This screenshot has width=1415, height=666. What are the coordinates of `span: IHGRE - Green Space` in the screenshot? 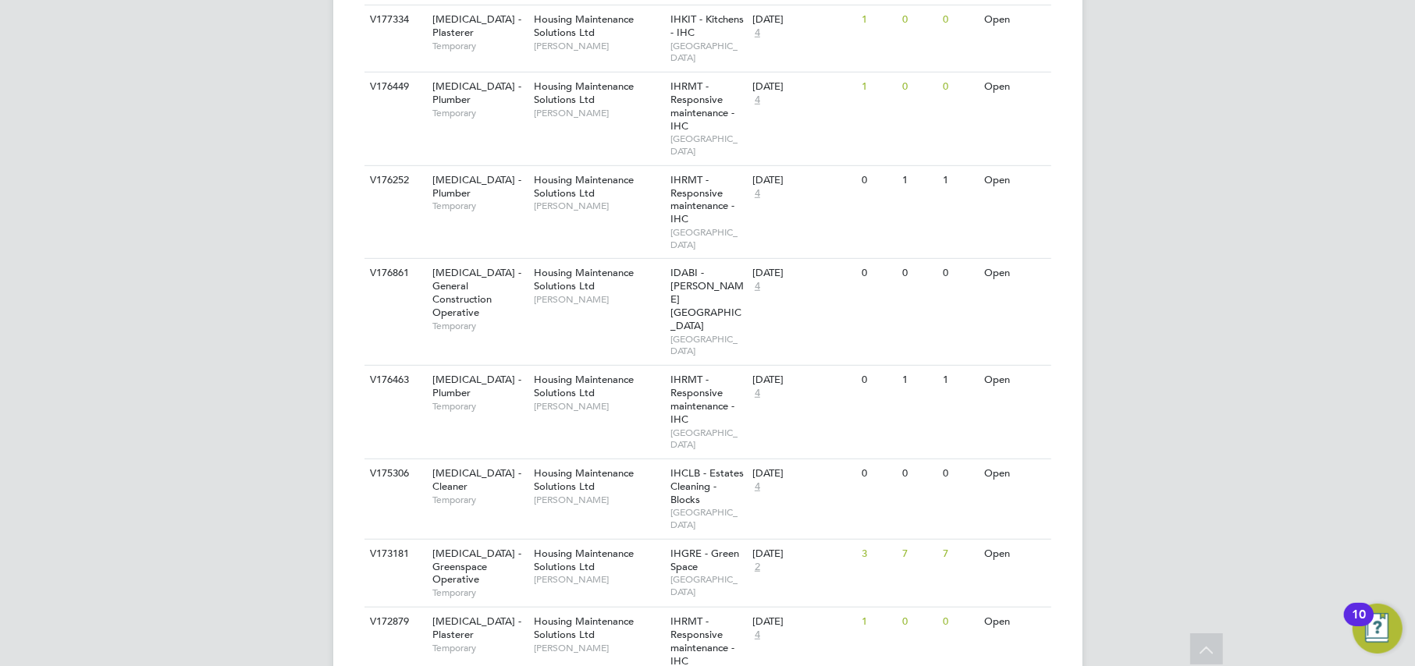 It's located at (705, 560).